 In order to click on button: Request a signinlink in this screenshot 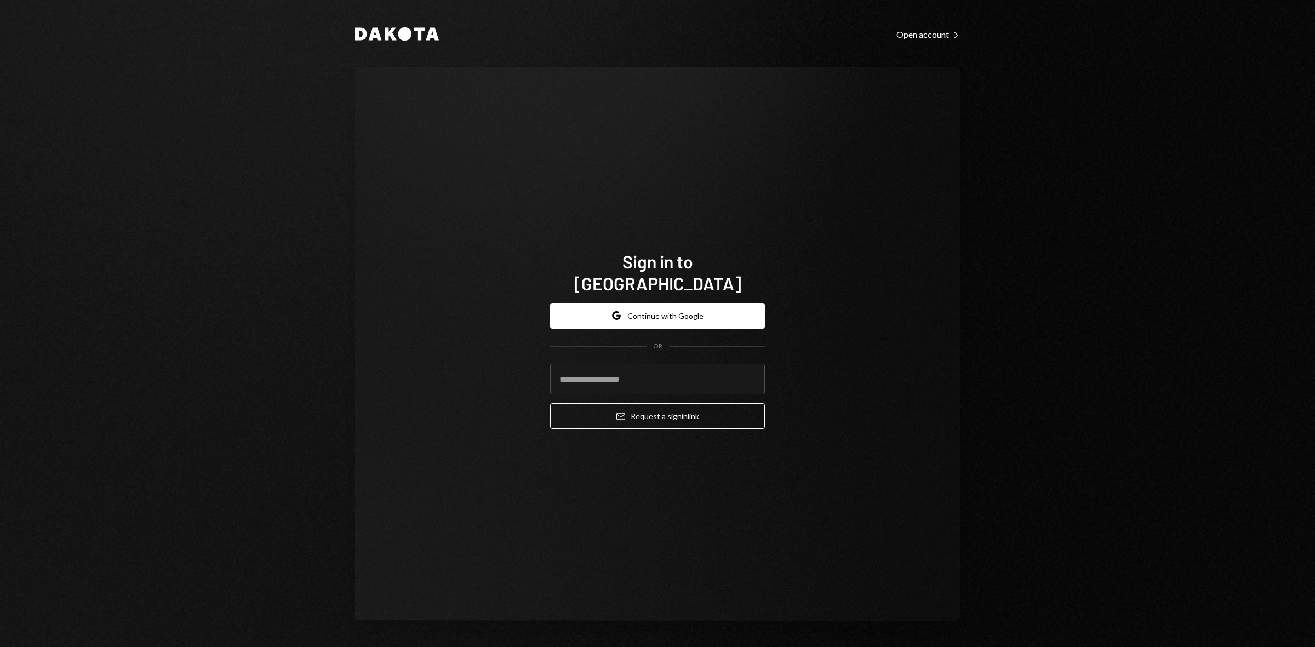, I will do `click(658, 416)`.